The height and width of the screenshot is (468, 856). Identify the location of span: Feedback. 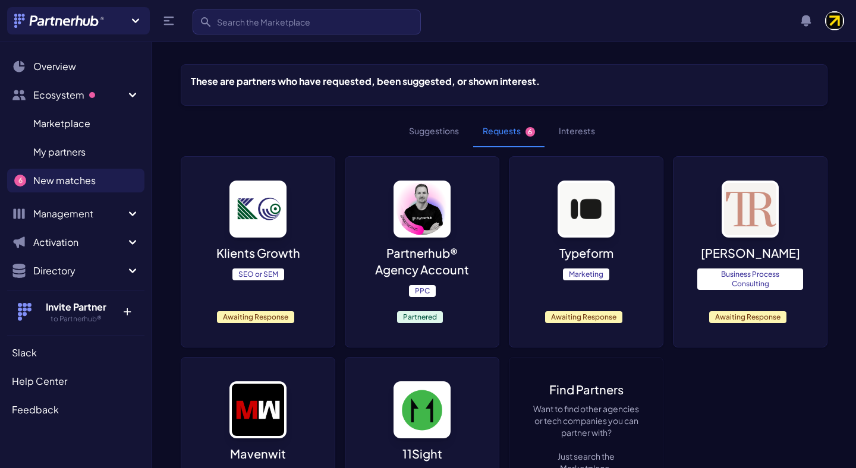
(35, 410).